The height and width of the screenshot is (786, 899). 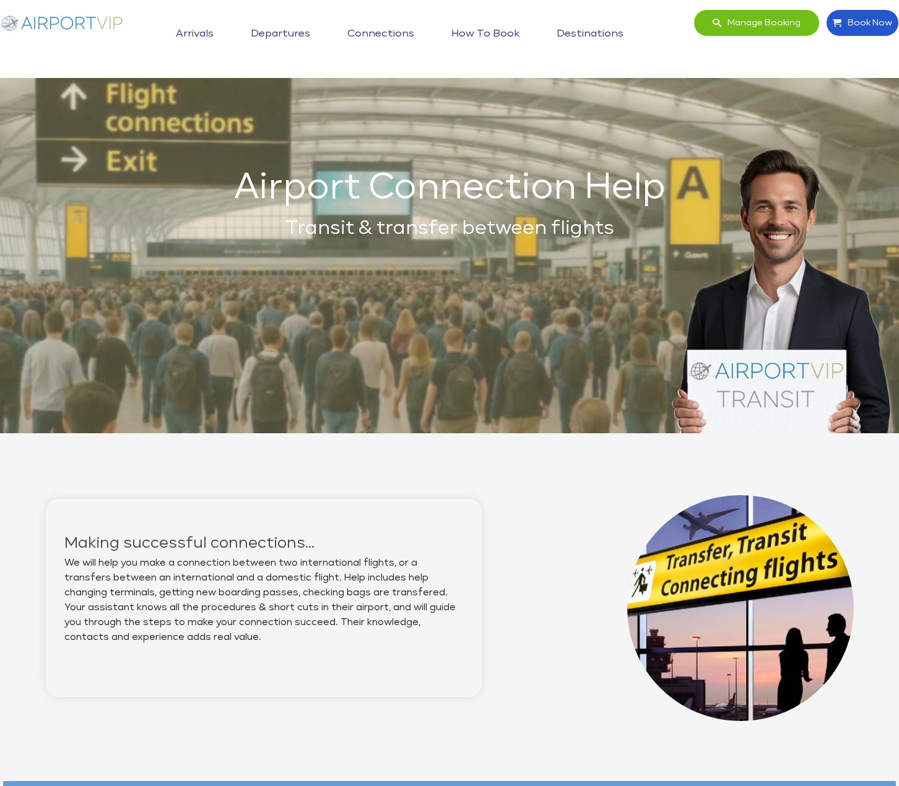 What do you see at coordinates (756, 23) in the screenshot?
I see `a: Manage booking` at bounding box center [756, 23].